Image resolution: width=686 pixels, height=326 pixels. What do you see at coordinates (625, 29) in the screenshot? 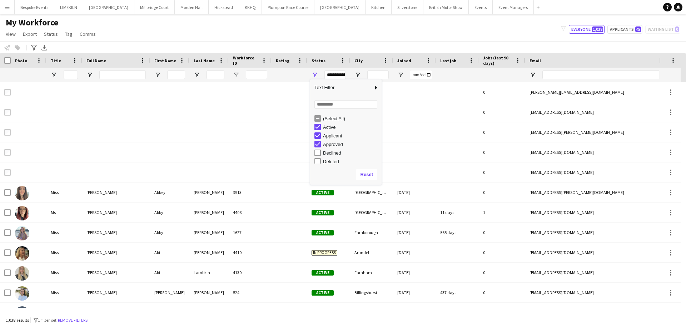
I see `button: Applicants45` at bounding box center [625, 29].